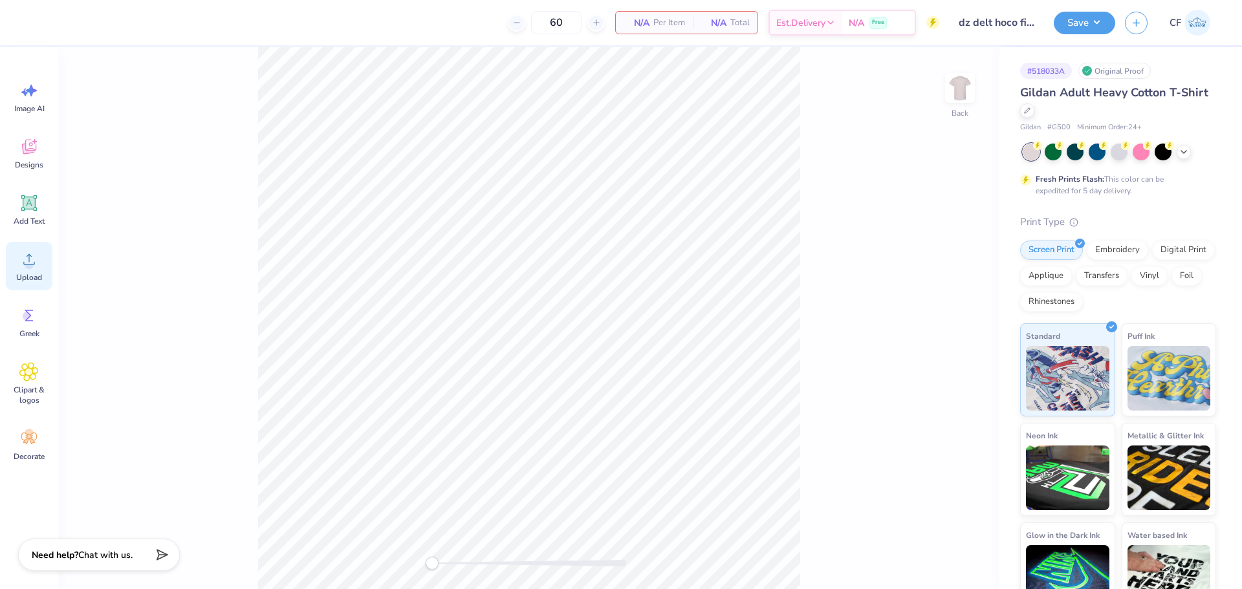  I want to click on span: Decorate, so click(29, 457).